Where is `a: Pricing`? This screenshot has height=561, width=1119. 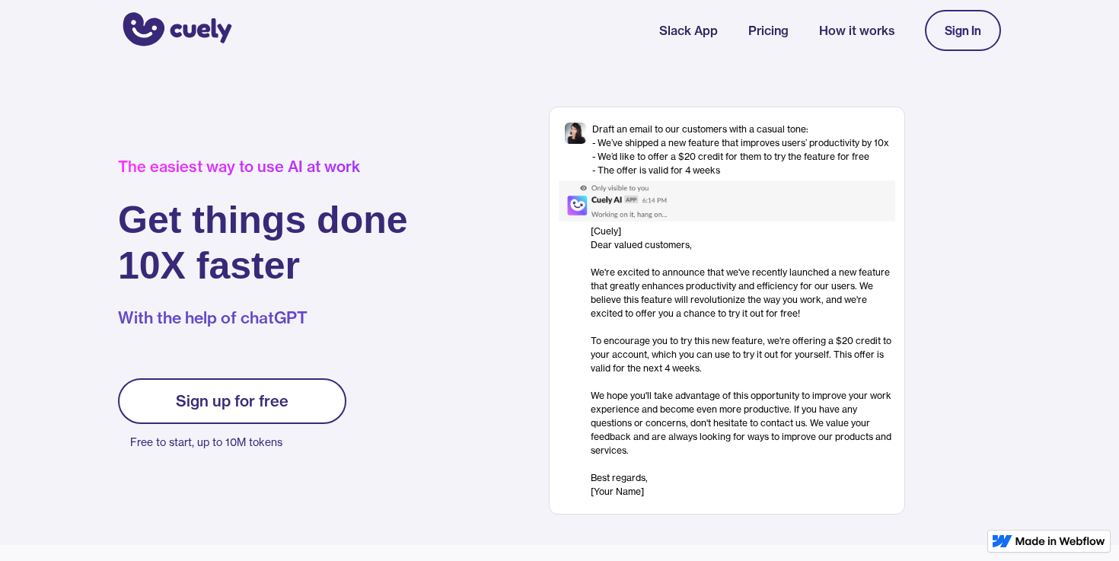 a: Pricing is located at coordinates (768, 30).